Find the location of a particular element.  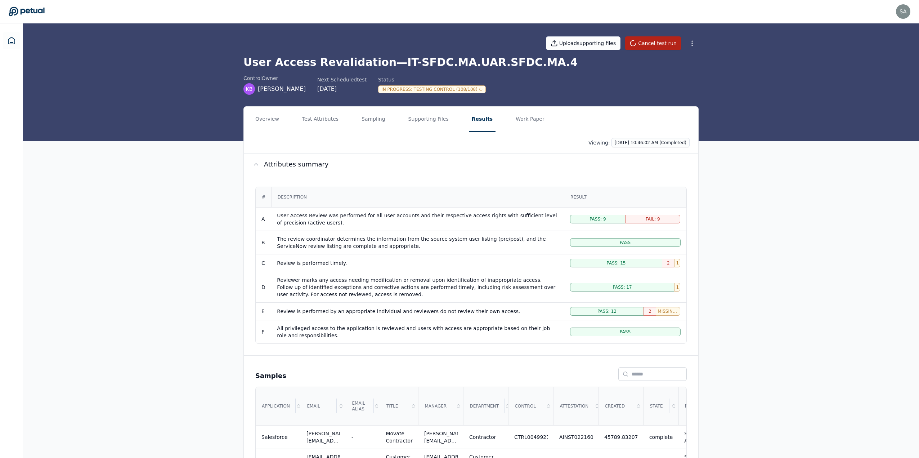

span: Pass: 17 is located at coordinates (622, 287).